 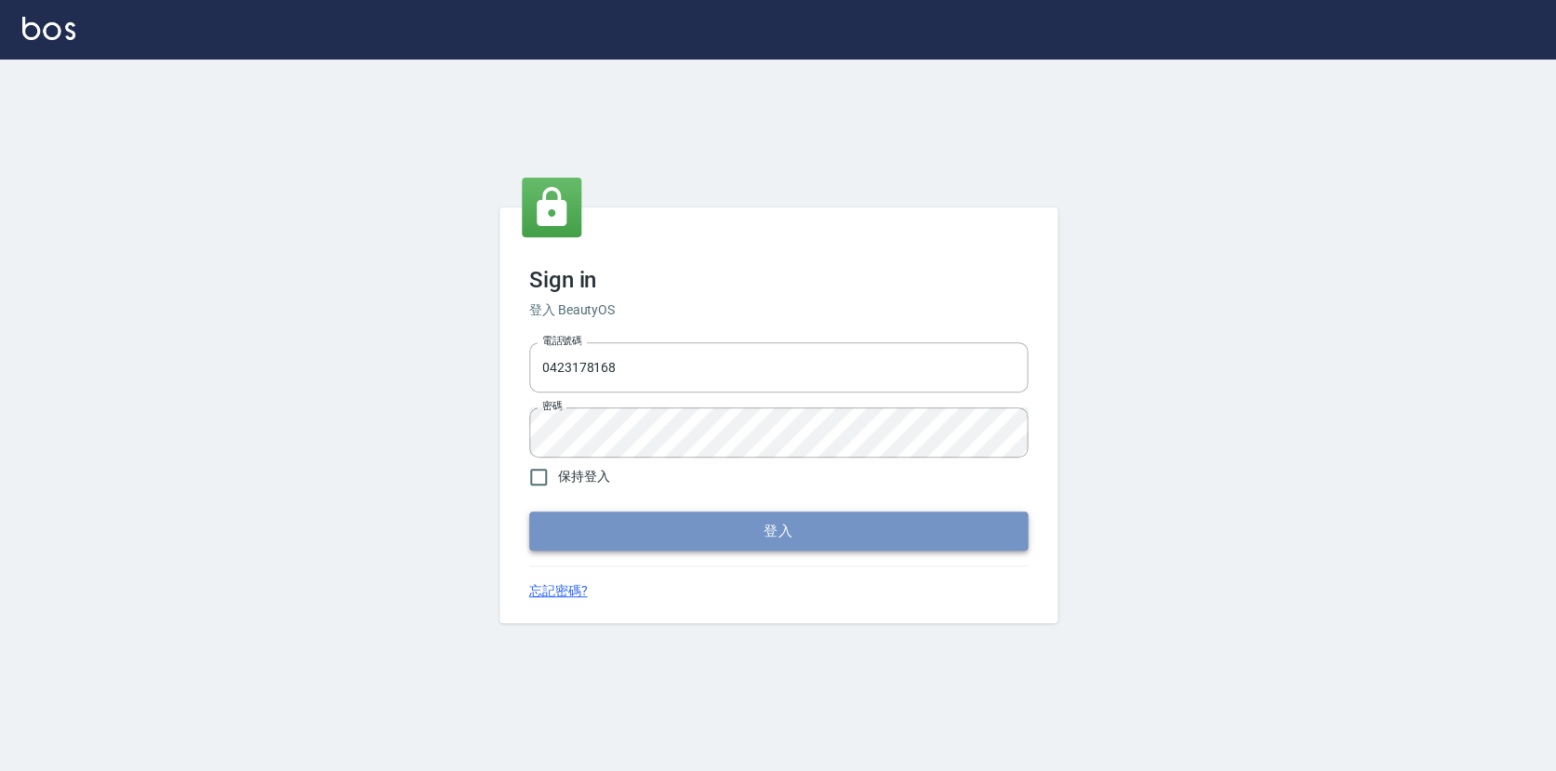 What do you see at coordinates (558, 591) in the screenshot?
I see `a: 忘記密碼?` at bounding box center [558, 591].